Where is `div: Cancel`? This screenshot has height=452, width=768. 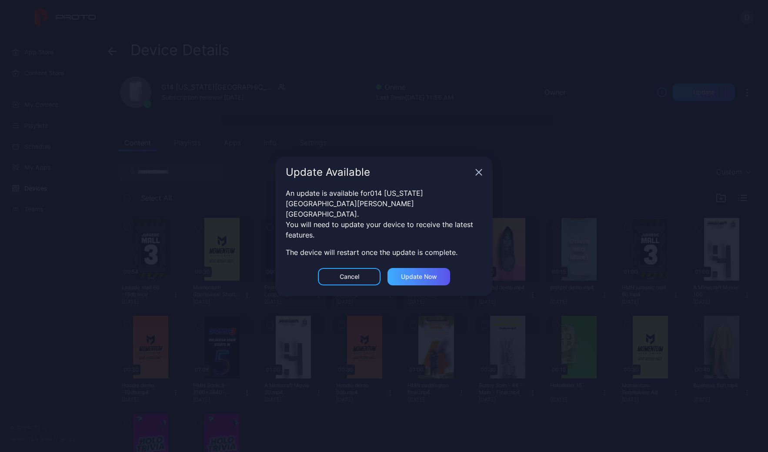
div: Cancel is located at coordinates (349, 277).